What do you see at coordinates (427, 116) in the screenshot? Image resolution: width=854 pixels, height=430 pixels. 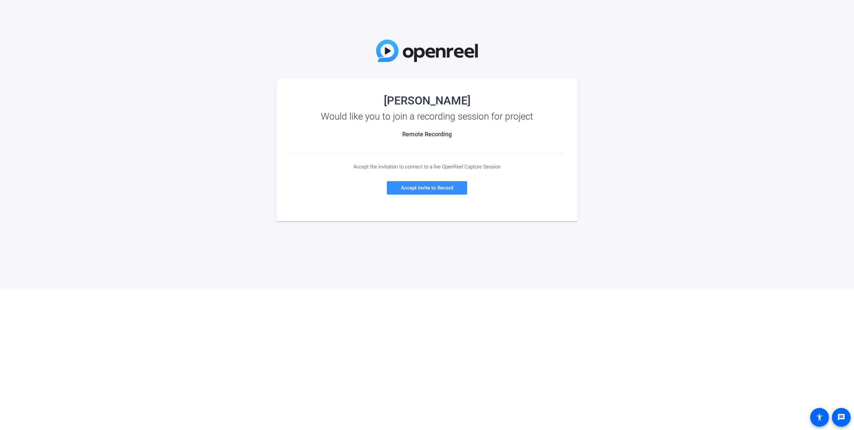 I see `div: Would like you to join a recording session for project` at bounding box center [427, 116].